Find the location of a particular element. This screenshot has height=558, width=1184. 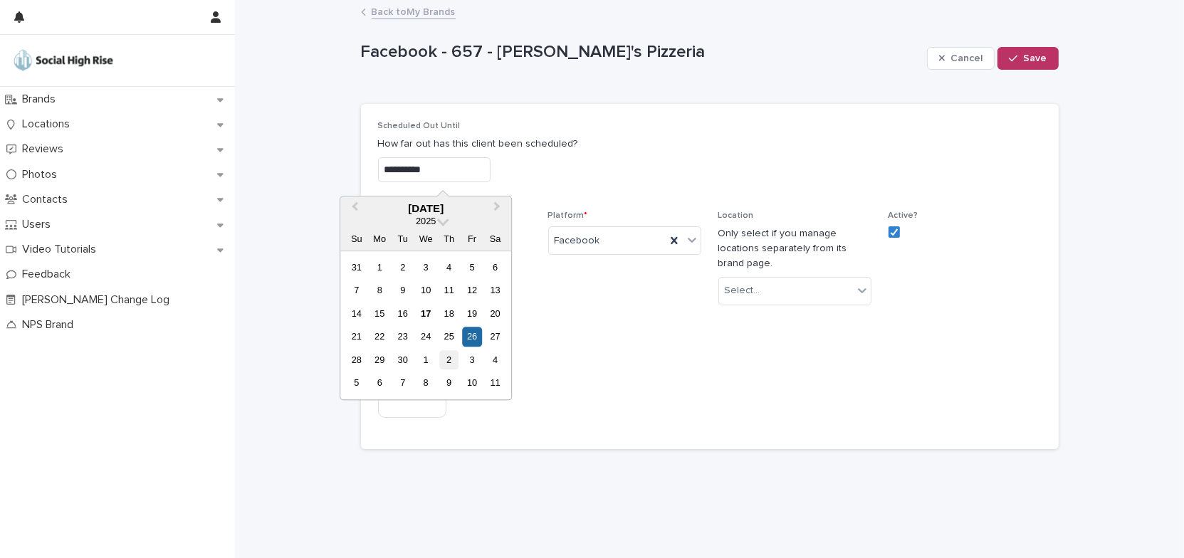

div: Choose Friday, October 10th, 2025 is located at coordinates (472, 383).